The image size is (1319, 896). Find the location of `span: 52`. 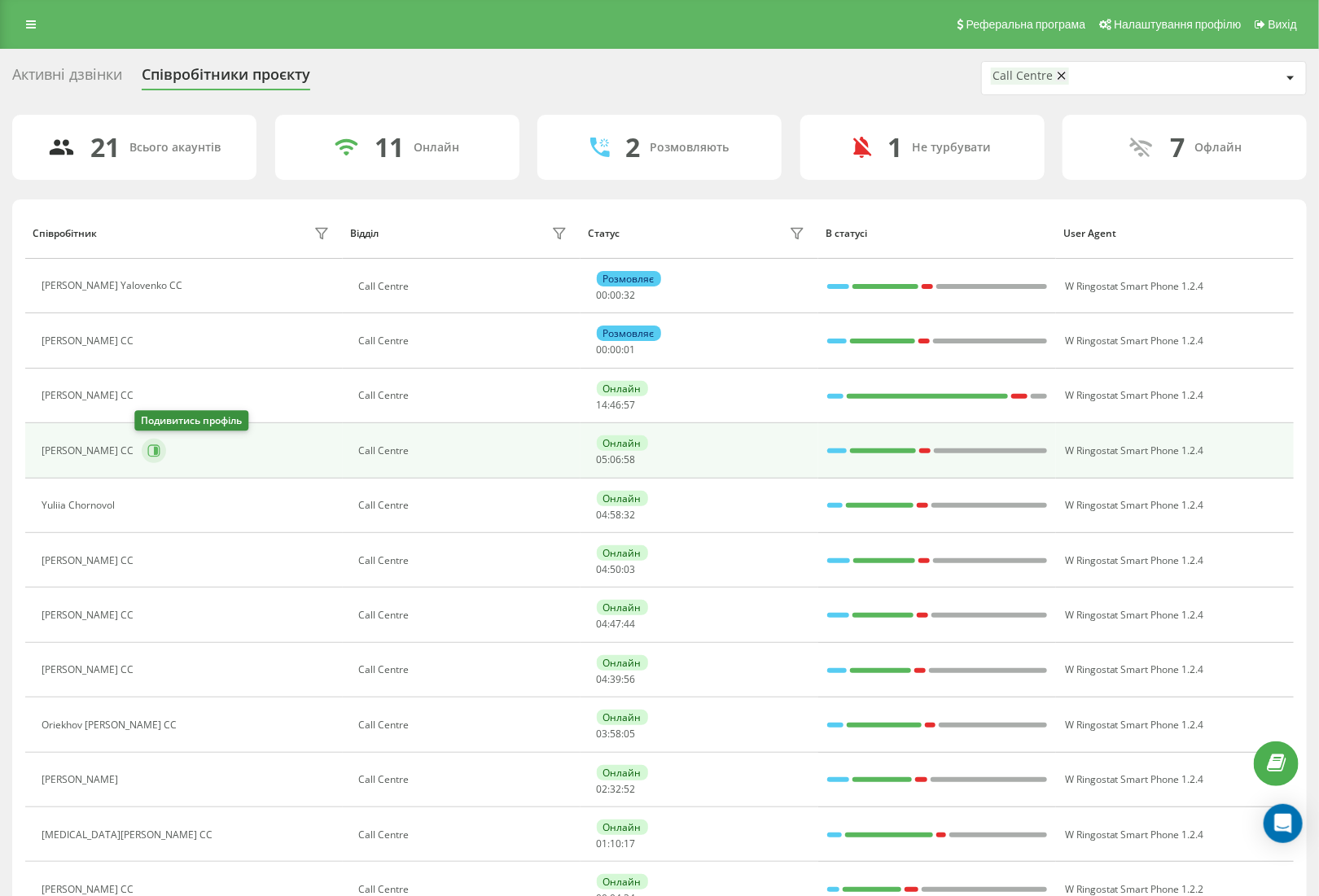

span: 52 is located at coordinates (630, 789).